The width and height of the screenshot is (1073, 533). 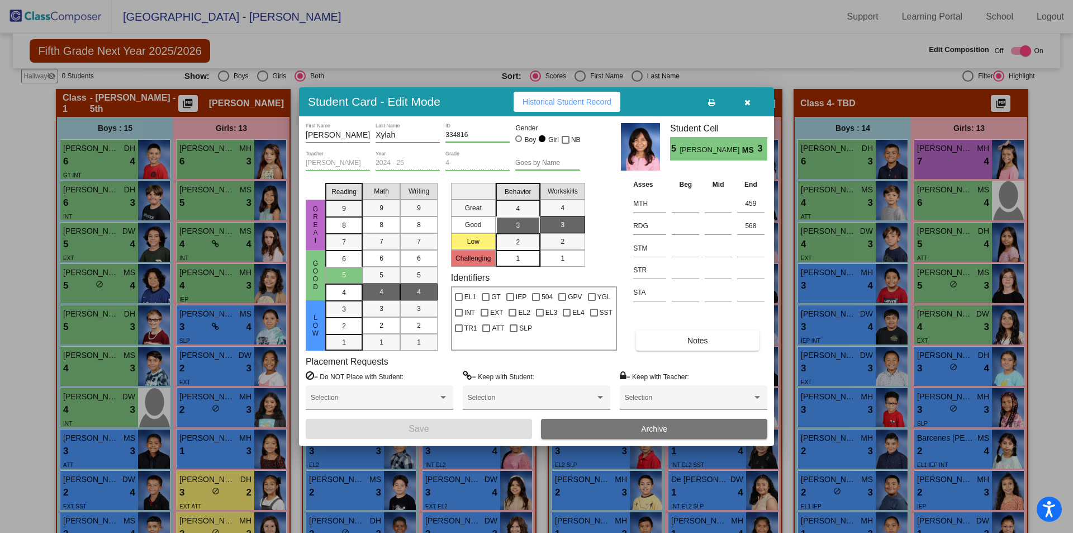 I want to click on div: Girl, so click(x=553, y=140).